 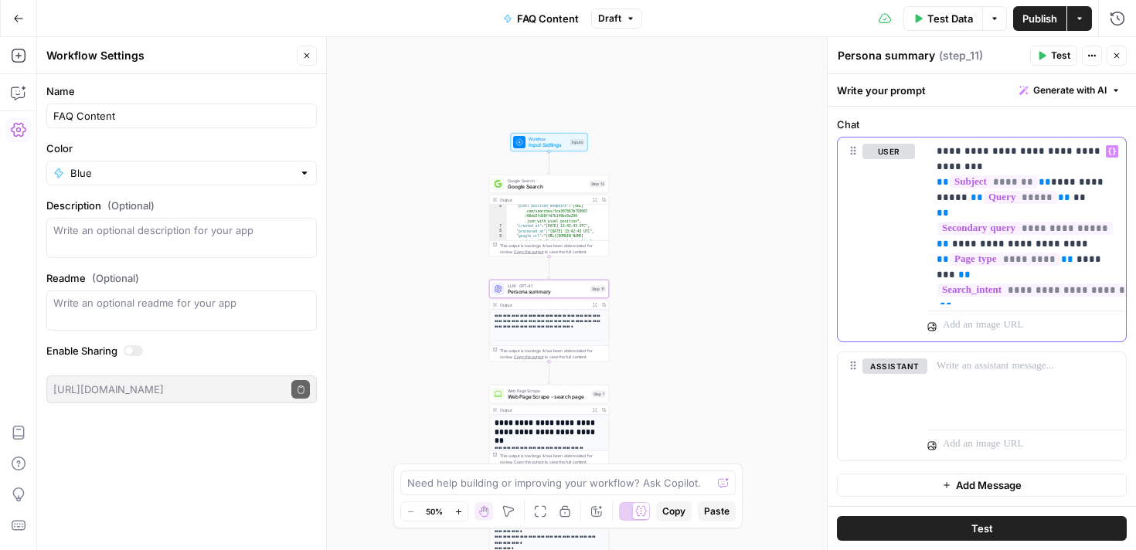 I want to click on button: Copy, so click(x=674, y=511).